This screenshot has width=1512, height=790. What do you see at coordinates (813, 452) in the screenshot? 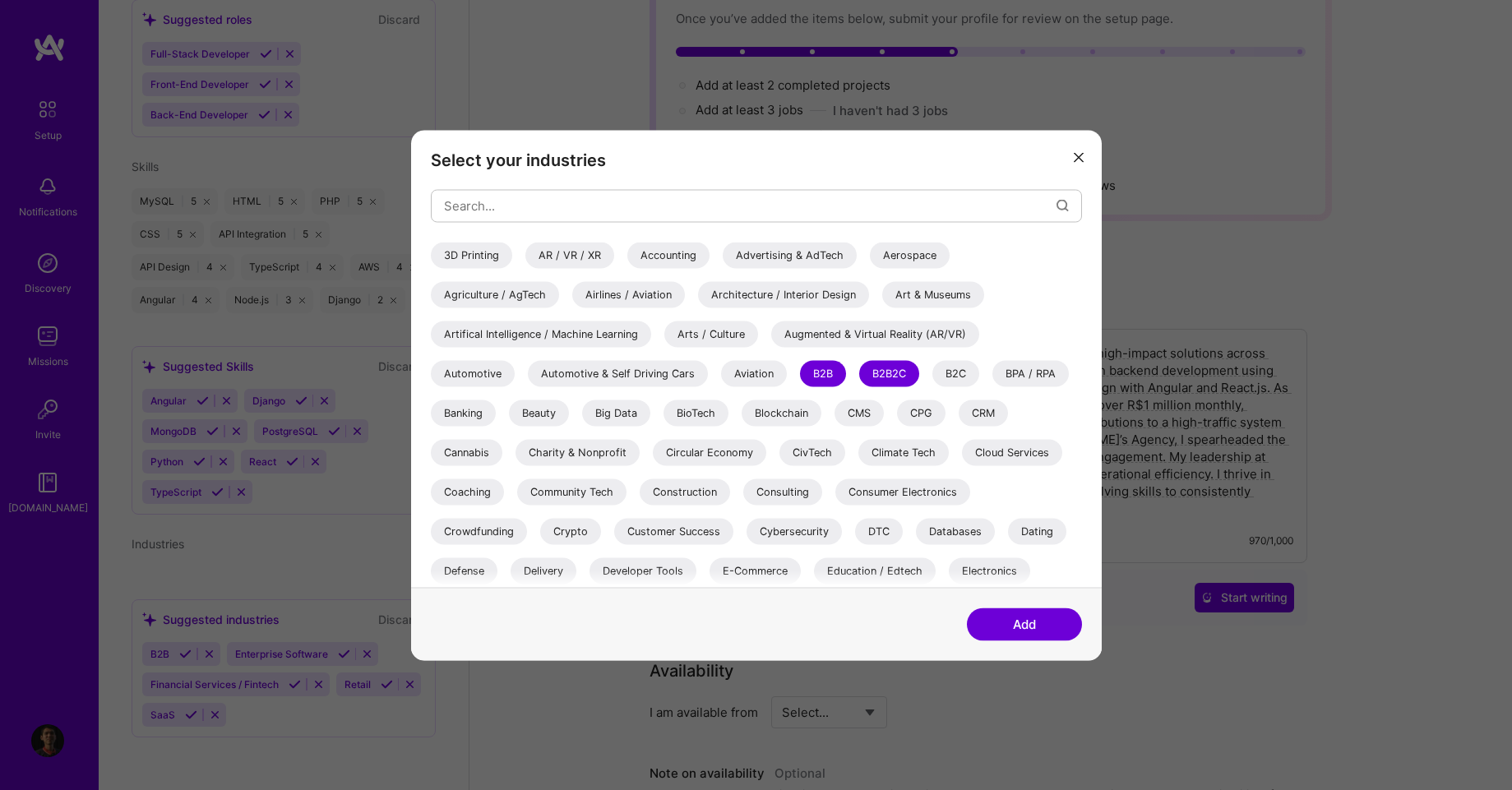
I see `div: CivTech` at bounding box center [813, 452].